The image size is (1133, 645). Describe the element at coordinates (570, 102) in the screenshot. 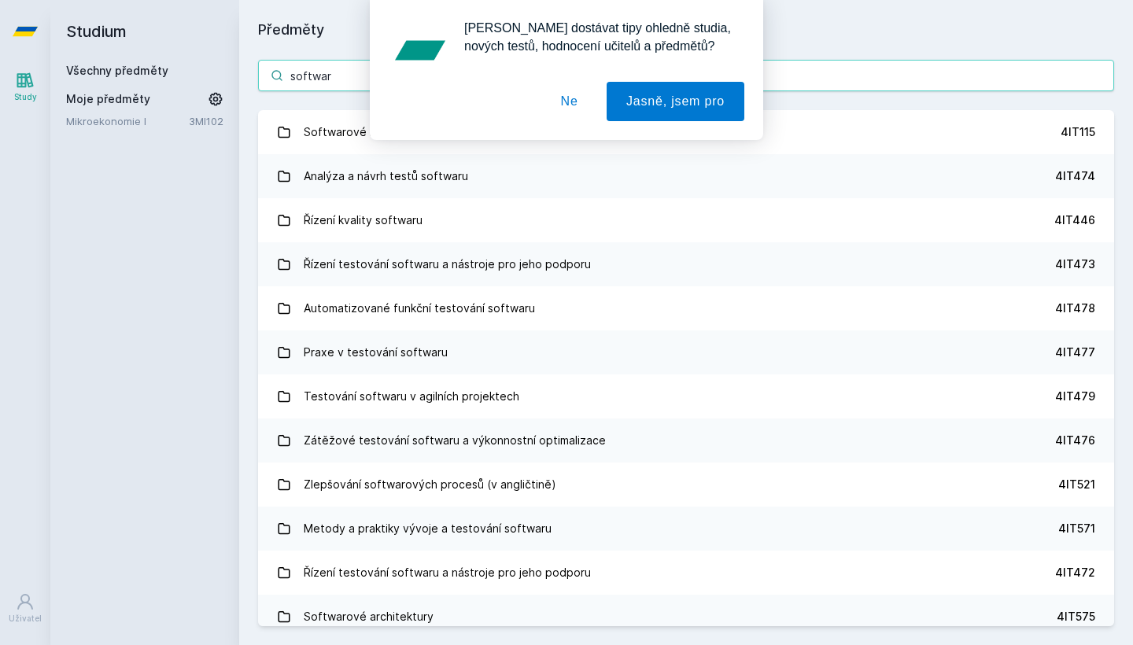

I see `button: Ne` at that location.